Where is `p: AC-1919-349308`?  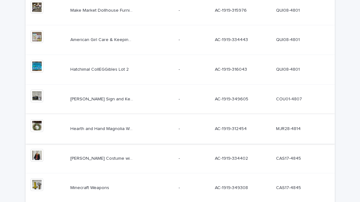
p: AC-1919-349308 is located at coordinates (232, 187).